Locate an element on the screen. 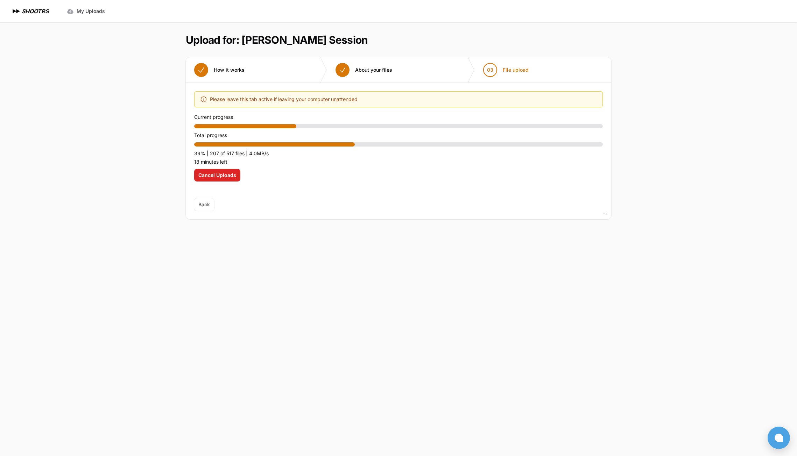 The height and width of the screenshot is (456, 797). h1: SHOOTRS is located at coordinates (35, 11).